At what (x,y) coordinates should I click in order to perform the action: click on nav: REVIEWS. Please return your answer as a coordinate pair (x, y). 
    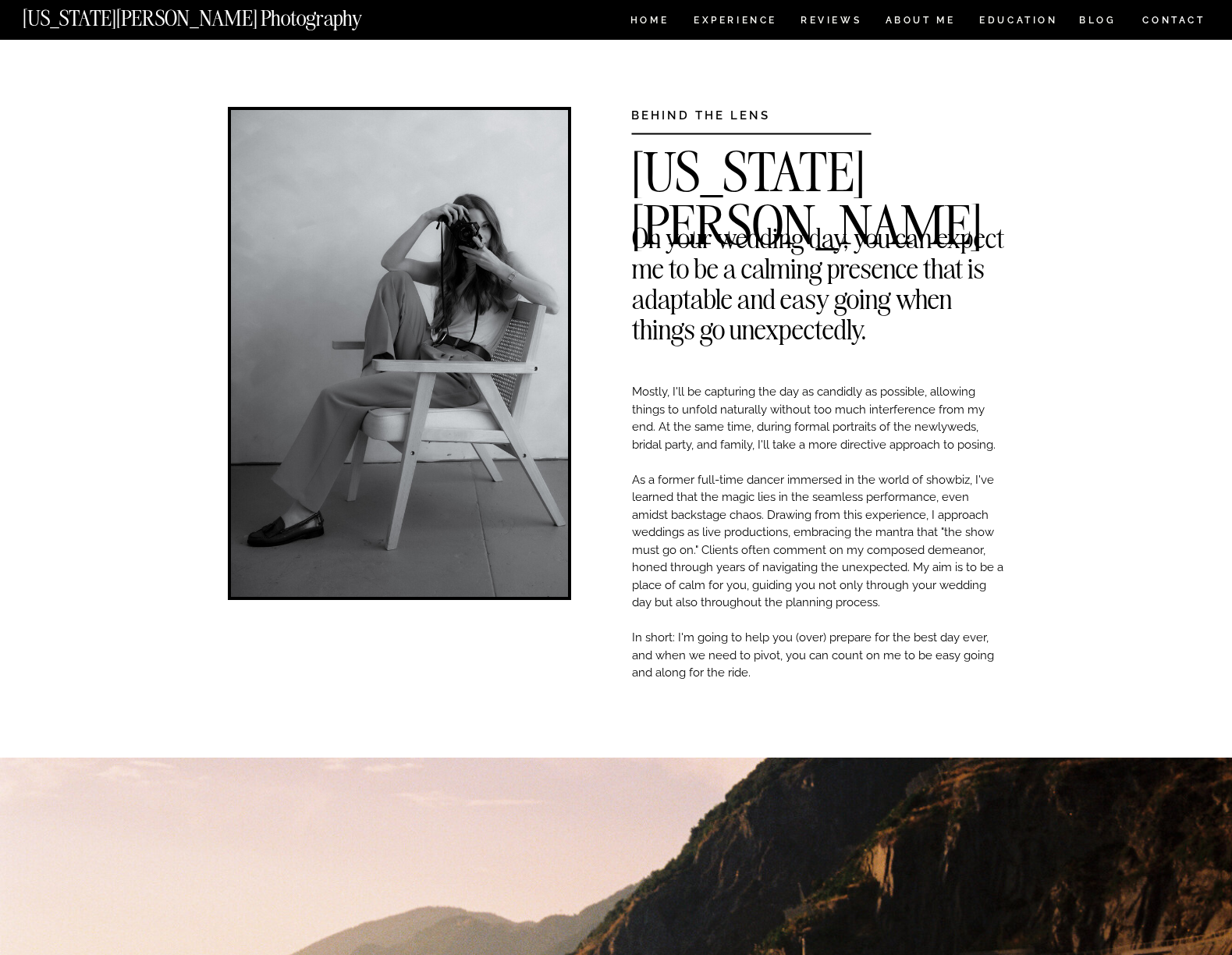
    Looking at the image, I should click on (830, 22).